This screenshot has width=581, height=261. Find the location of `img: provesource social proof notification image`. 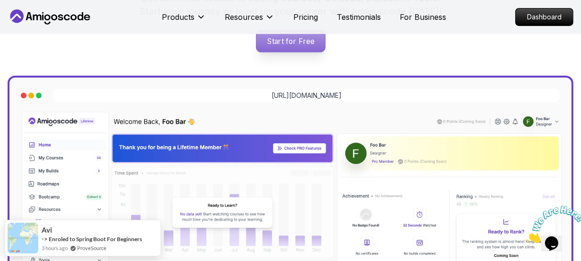

img: provesource social proof notification image is located at coordinates (23, 238).